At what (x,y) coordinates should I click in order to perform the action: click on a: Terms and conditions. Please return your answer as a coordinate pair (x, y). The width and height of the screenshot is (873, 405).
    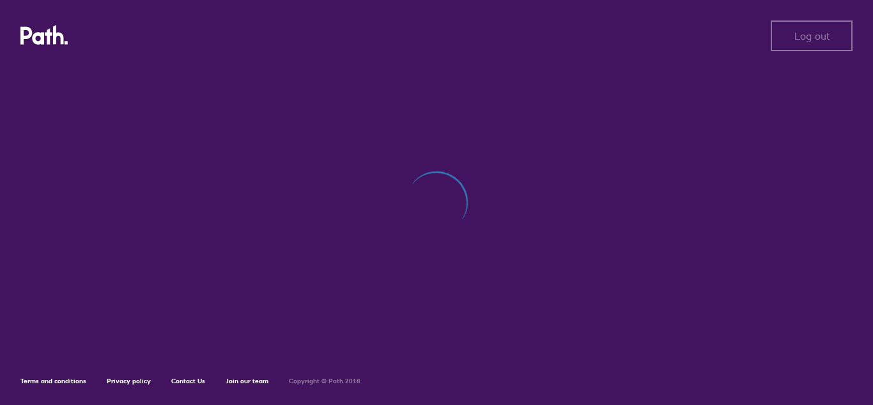
    Looking at the image, I should click on (53, 380).